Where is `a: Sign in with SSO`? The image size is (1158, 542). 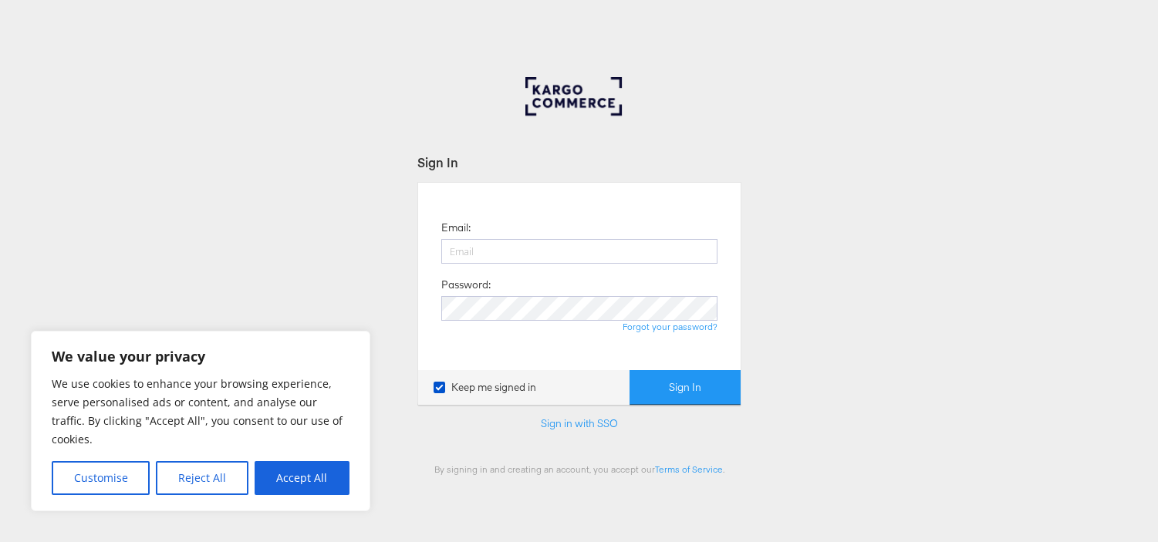
a: Sign in with SSO is located at coordinates (579, 424).